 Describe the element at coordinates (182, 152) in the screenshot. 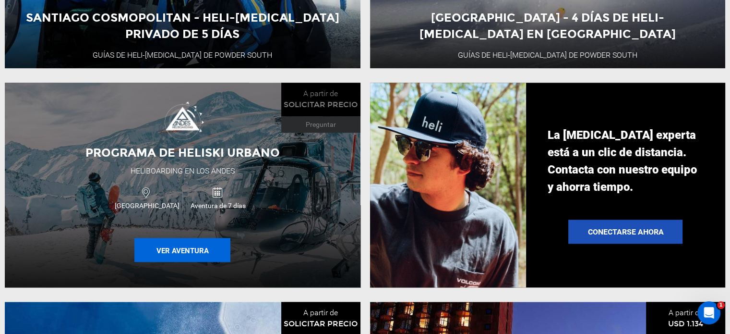

I see `font: Programa de heliski urbano` at that location.